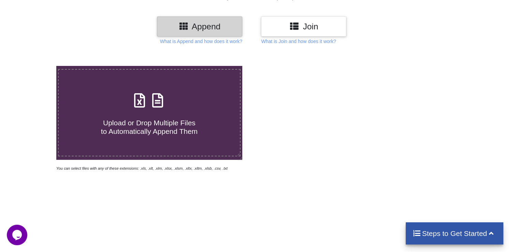 Image resolution: width=519 pixels, height=252 pixels. I want to click on h3: Append, so click(200, 26).